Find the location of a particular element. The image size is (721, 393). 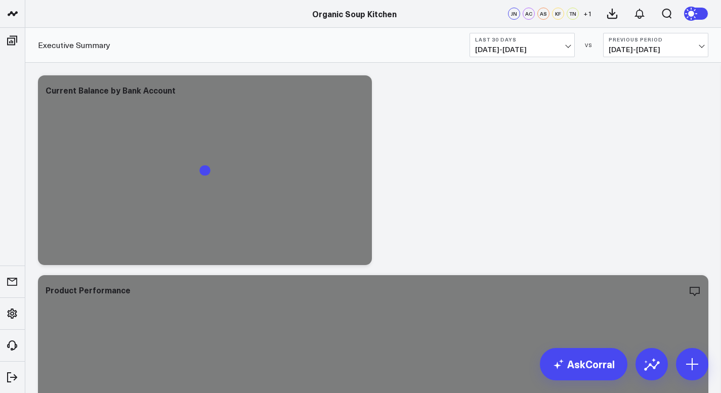

div: VS is located at coordinates (589, 45).